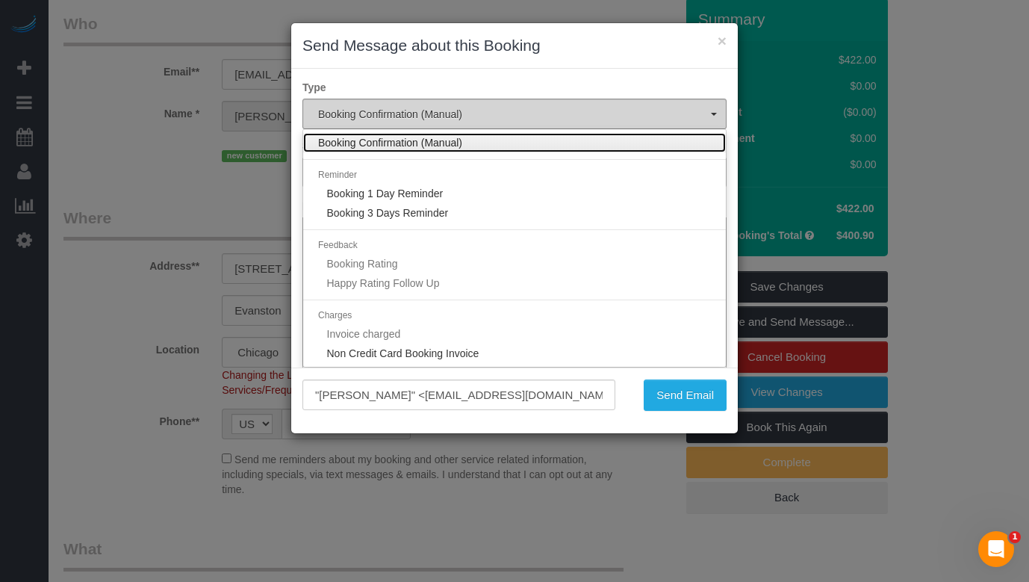 The width and height of the screenshot is (1029, 582). What do you see at coordinates (364, 334) in the screenshot?
I see `span: The booking's payment method must be set to Credit Card before you can send this email.` at bounding box center [364, 334].